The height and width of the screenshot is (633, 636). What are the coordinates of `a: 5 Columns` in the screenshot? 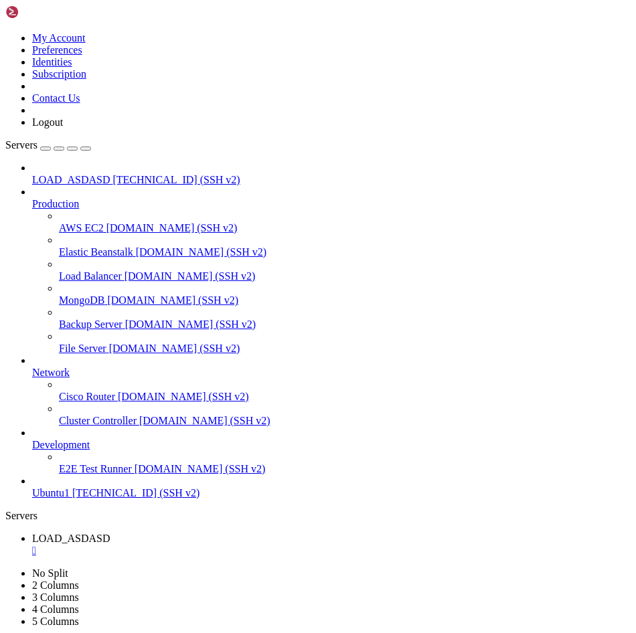 It's located at (56, 621).